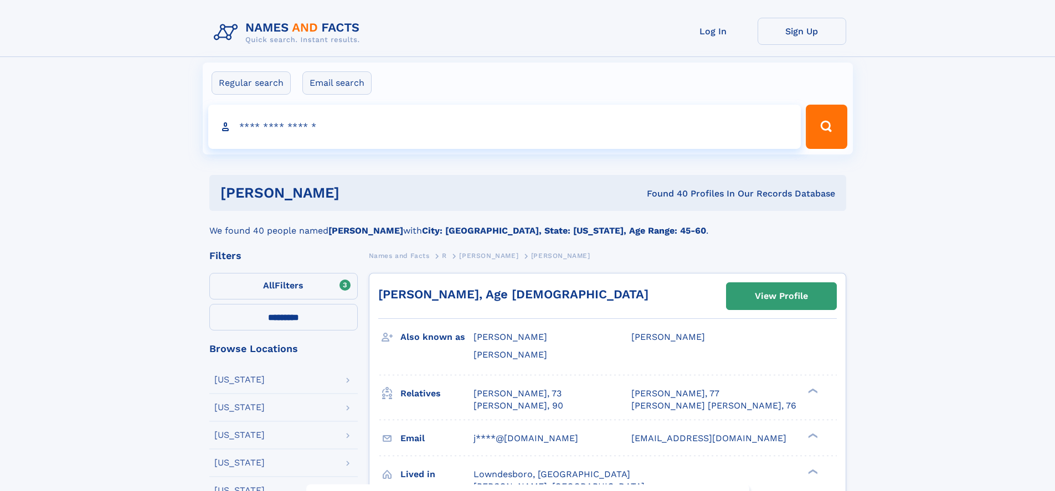 The width and height of the screenshot is (1055, 491). Describe the element at coordinates (337, 83) in the screenshot. I see `label: Email search` at that location.